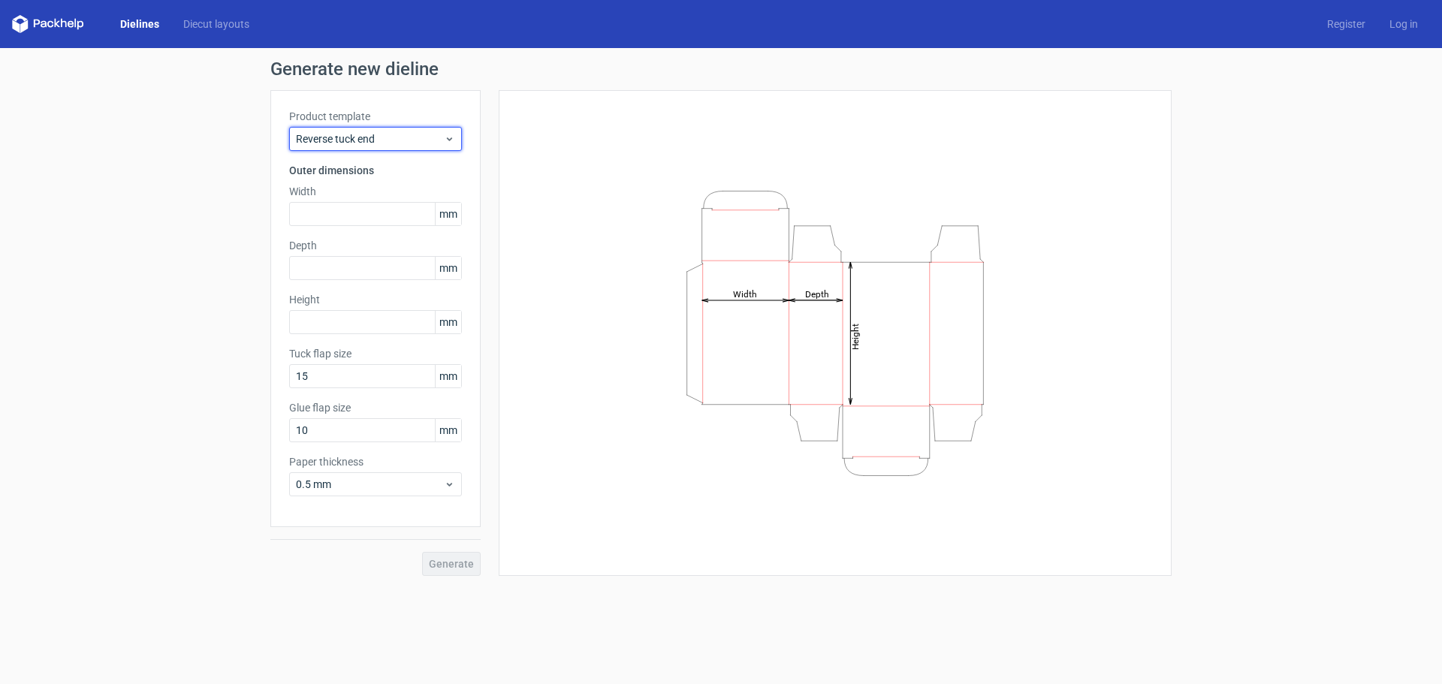 The image size is (1442, 684). Describe the element at coordinates (376, 246) in the screenshot. I see `label: Depth` at that location.